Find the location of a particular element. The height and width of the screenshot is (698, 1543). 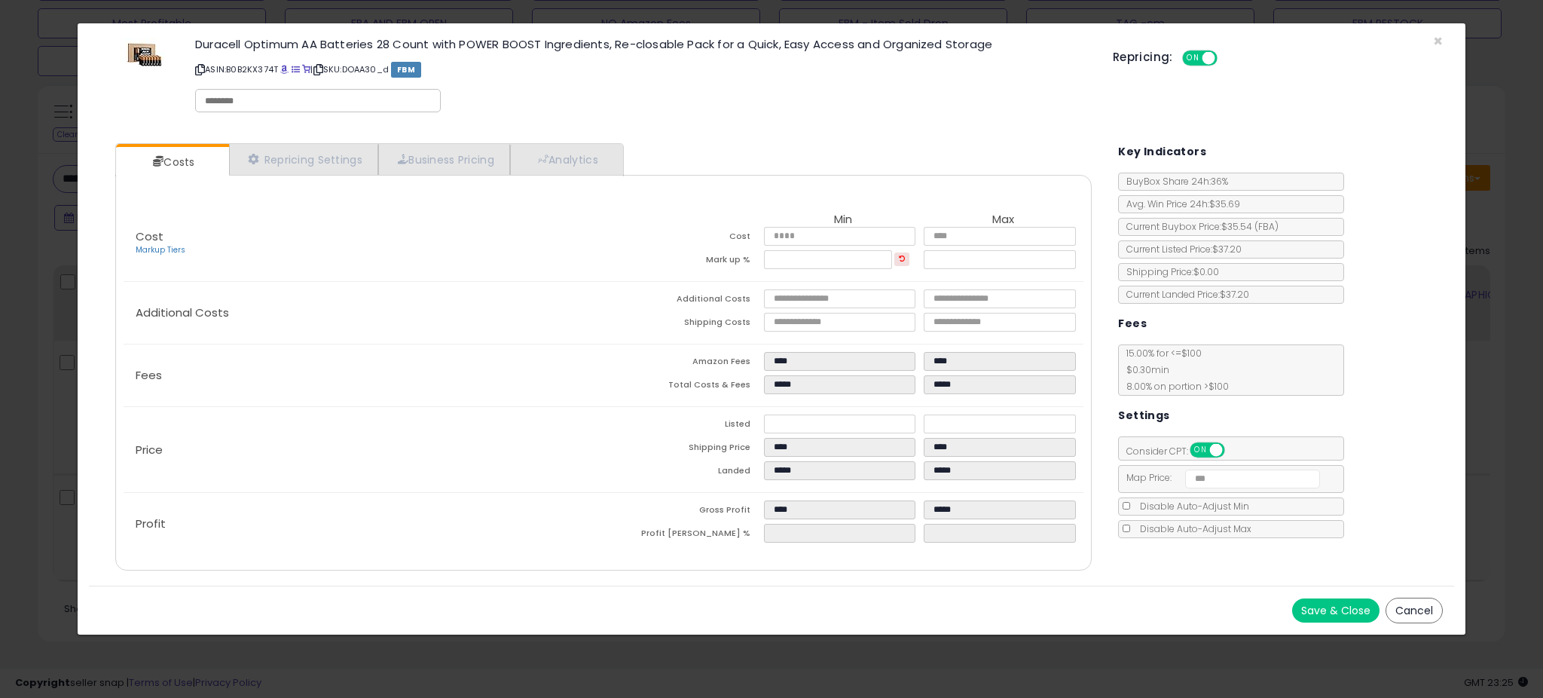

span: Current Listed Price: $37.20 is located at coordinates (1180, 249).